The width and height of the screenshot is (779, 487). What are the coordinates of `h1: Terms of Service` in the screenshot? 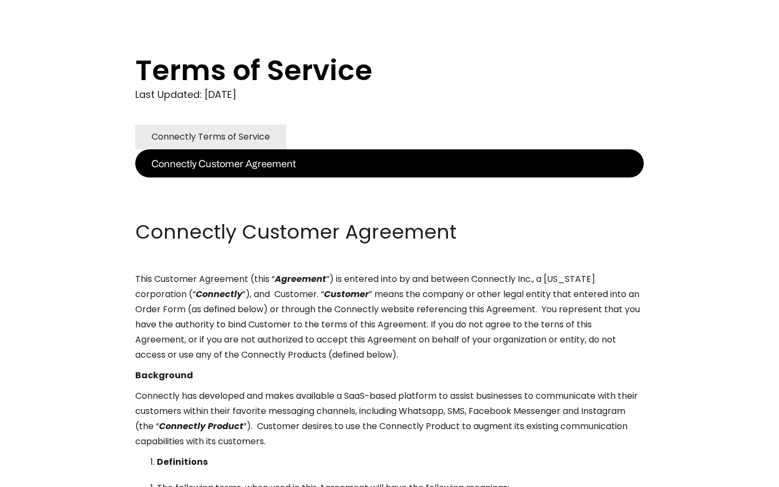 It's located at (368, 70).